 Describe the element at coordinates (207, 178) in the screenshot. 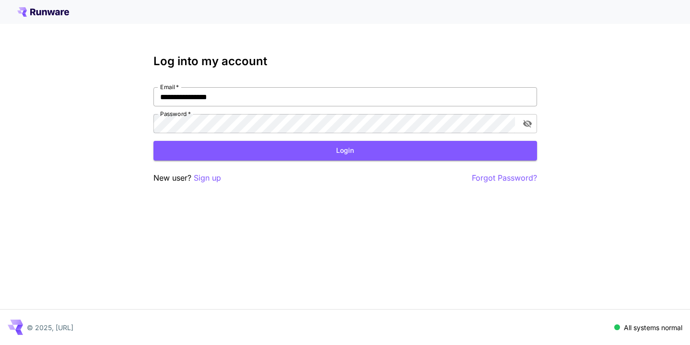

I see `button: Sign up` at that location.